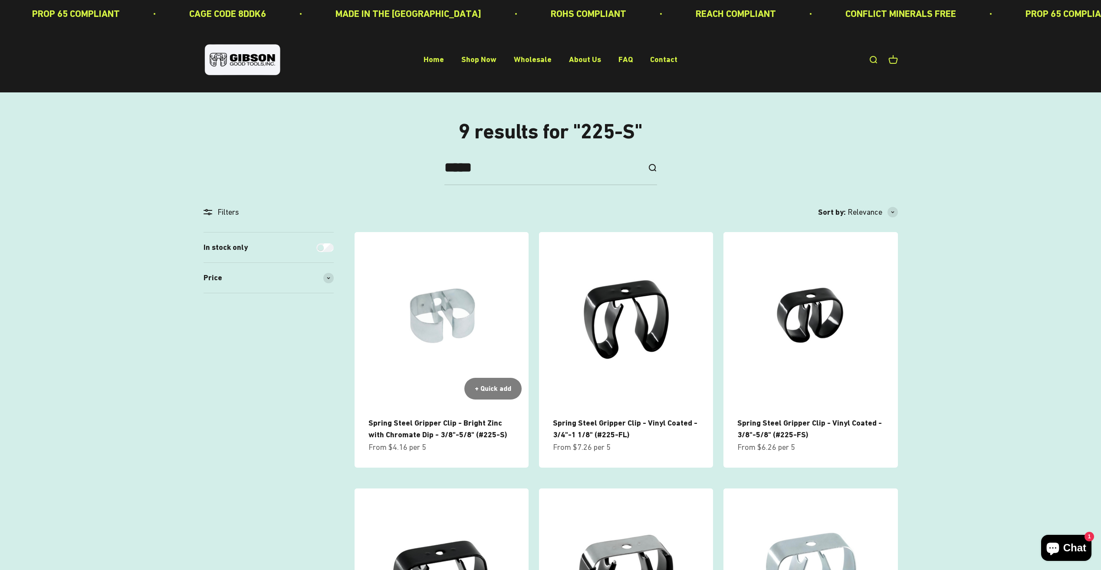 The height and width of the screenshot is (570, 1101). Describe the element at coordinates (582, 447) in the screenshot. I see `sale-price: From $7.26 per 5` at that location.